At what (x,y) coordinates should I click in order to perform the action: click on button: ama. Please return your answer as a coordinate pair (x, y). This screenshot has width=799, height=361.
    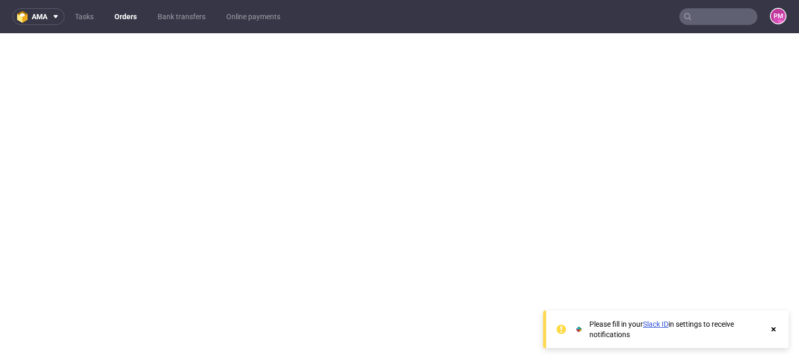
    Looking at the image, I should click on (38, 17).